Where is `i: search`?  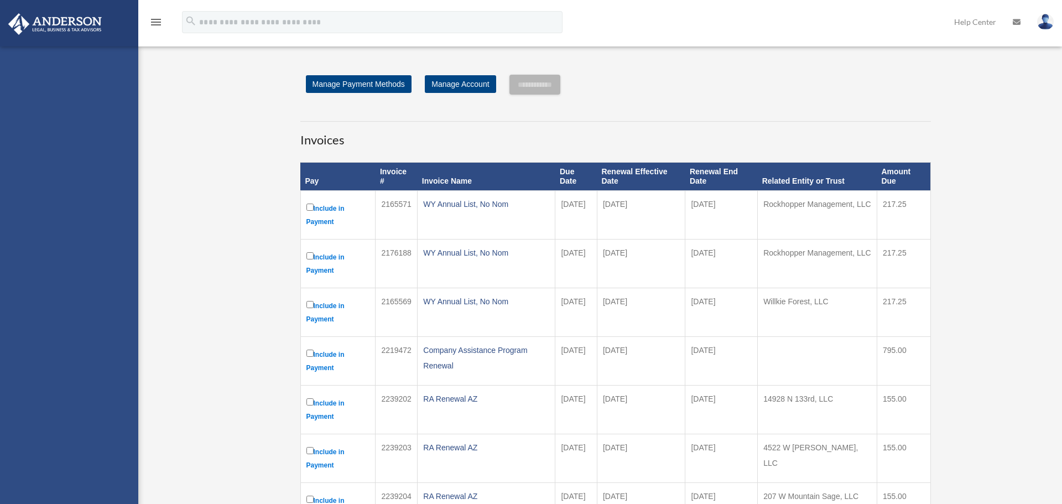 i: search is located at coordinates (191, 21).